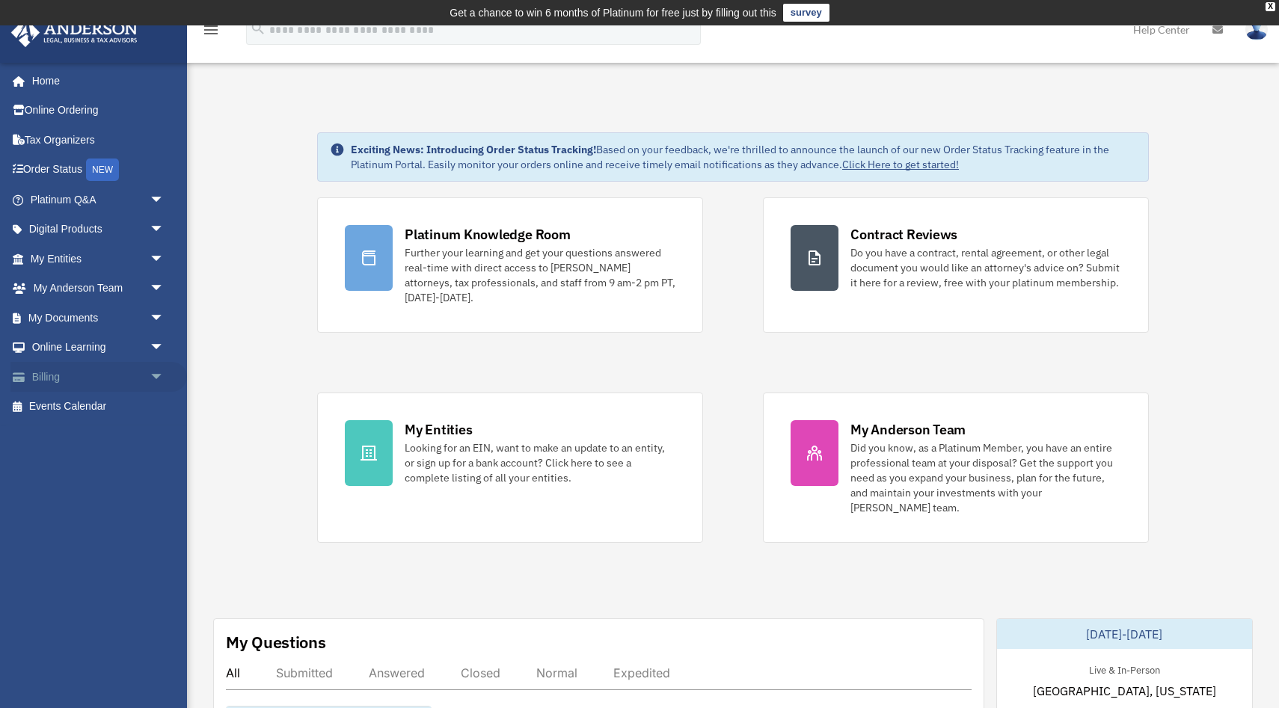 This screenshot has width=1279, height=708. I want to click on div: Do you have a contract, rental agreement, or other legal document you would like an attorney's ad..., so click(986, 268).